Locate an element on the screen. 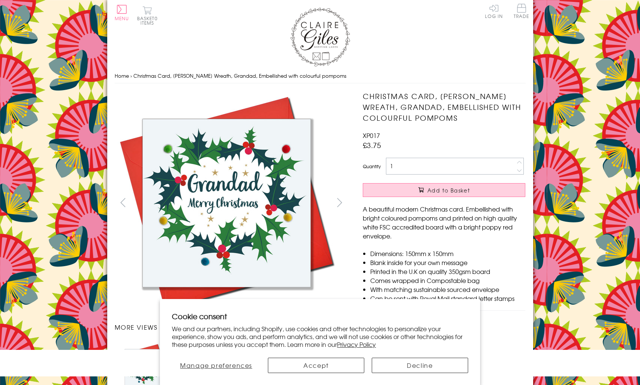 The width and height of the screenshot is (640, 385). span: Trade is located at coordinates (521, 11).